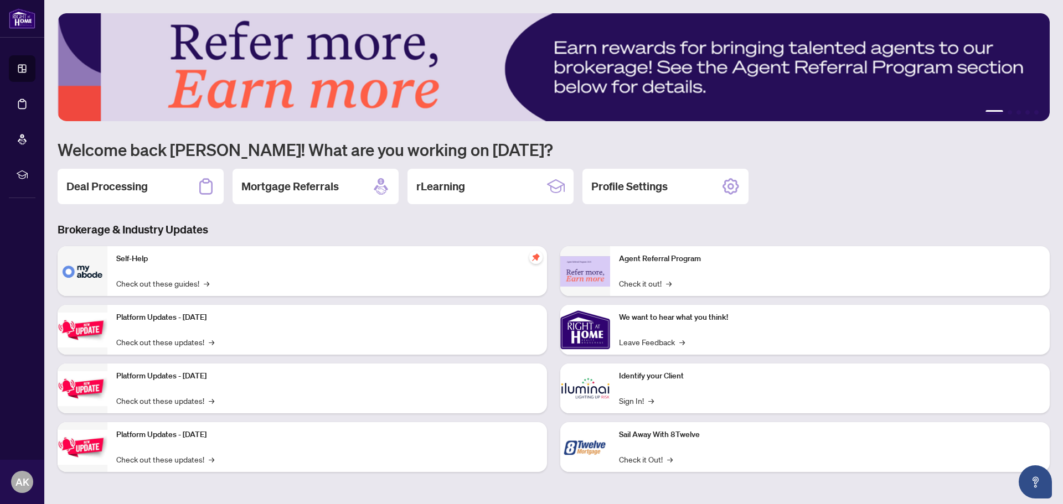 The image size is (1063, 504). What do you see at coordinates (163, 284) in the screenshot?
I see `a: Check out these guides!→` at bounding box center [163, 284].